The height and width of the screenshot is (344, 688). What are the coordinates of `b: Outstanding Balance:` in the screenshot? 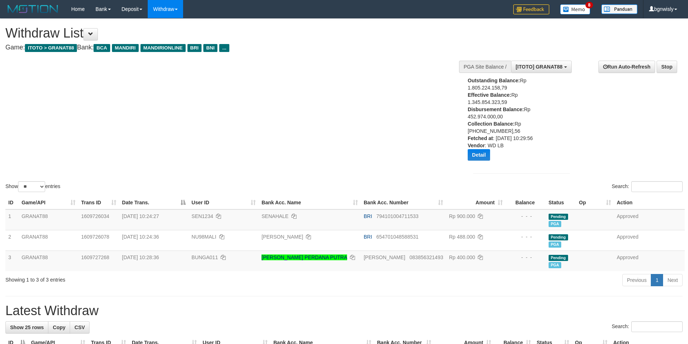 It's located at (494, 81).